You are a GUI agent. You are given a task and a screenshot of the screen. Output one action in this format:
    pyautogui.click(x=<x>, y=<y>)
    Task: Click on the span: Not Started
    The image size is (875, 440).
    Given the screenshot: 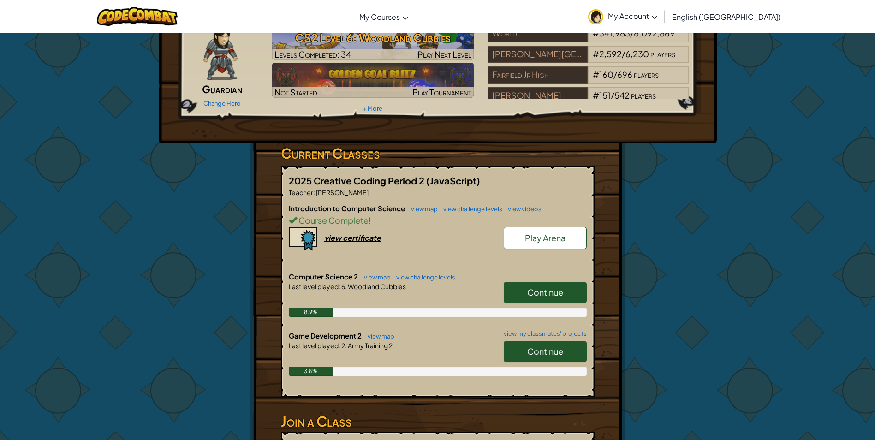 What is the action you would take?
    pyautogui.click(x=296, y=92)
    